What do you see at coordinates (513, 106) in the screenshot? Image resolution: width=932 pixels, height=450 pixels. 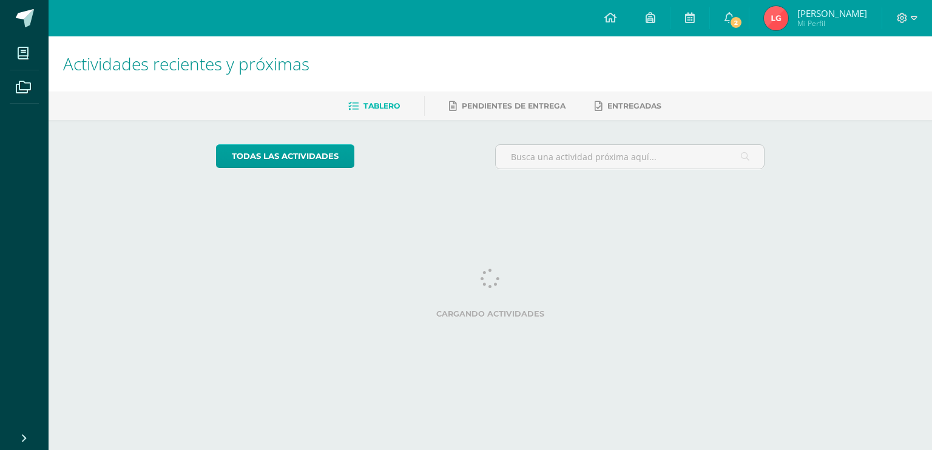 I see `span: Pendientes de entrega` at bounding box center [513, 106].